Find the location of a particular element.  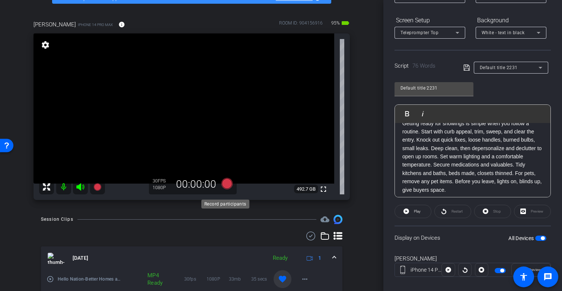

span: 33mb is located at coordinates (240, 279).